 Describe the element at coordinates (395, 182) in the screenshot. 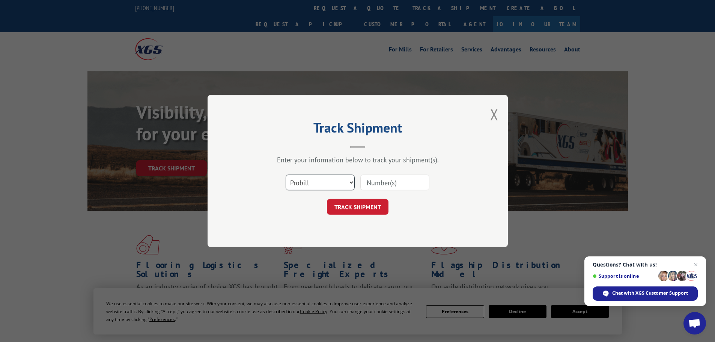

I see `input: Number(s)` at that location.